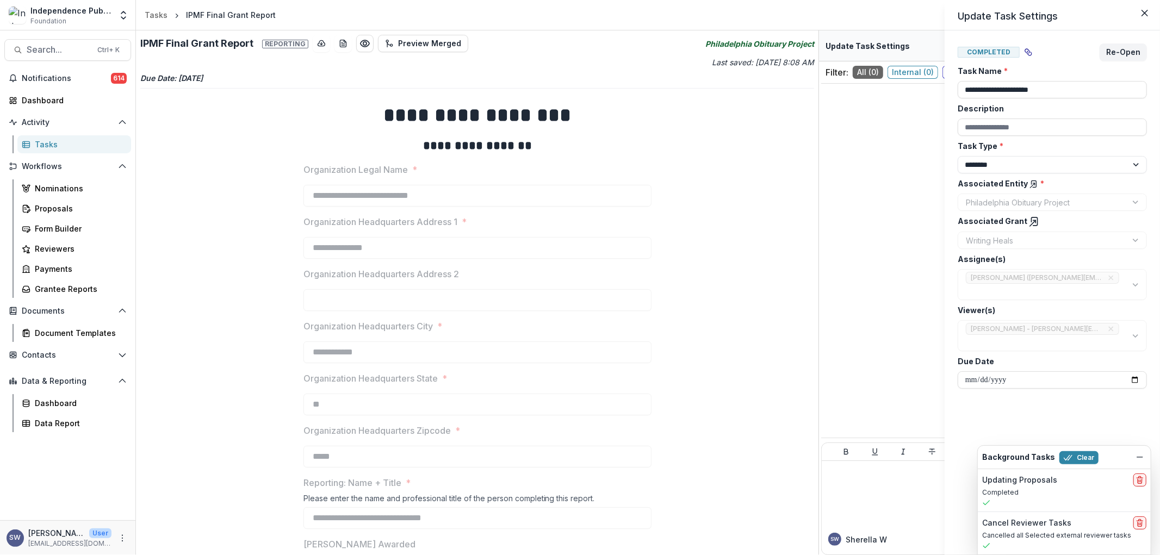  Describe the element at coordinates (1020, 480) in the screenshot. I see `h2: Updating Proposals` at that location.